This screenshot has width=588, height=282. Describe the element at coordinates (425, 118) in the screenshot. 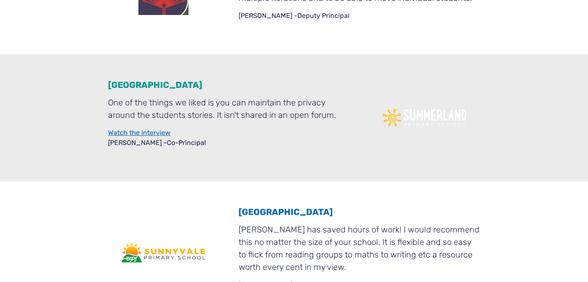

I see `img: Summerland Primary School` at that location.